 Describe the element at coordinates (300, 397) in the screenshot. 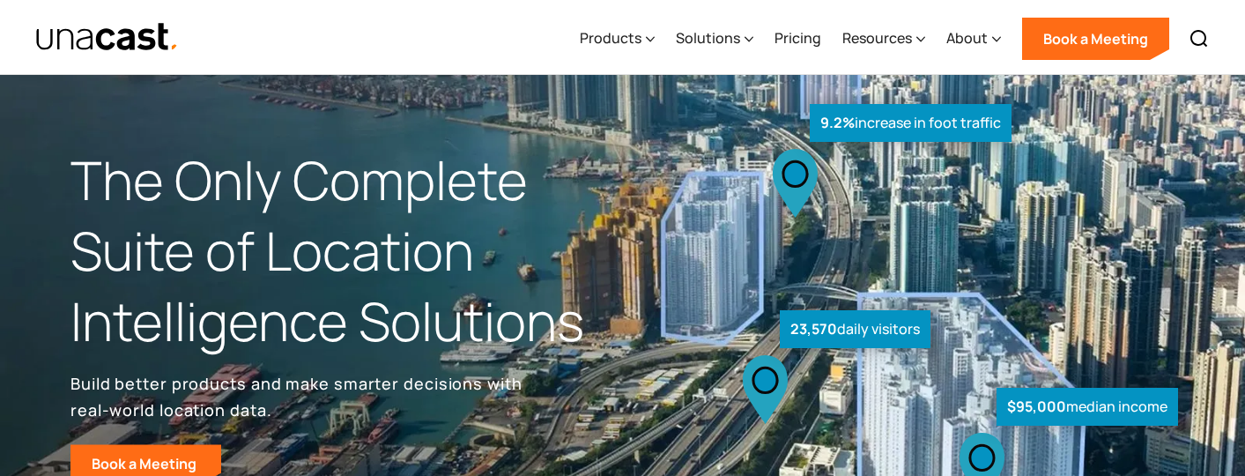

I see `p: Build better products and make smarter decisions with real-world location data.` at that location.